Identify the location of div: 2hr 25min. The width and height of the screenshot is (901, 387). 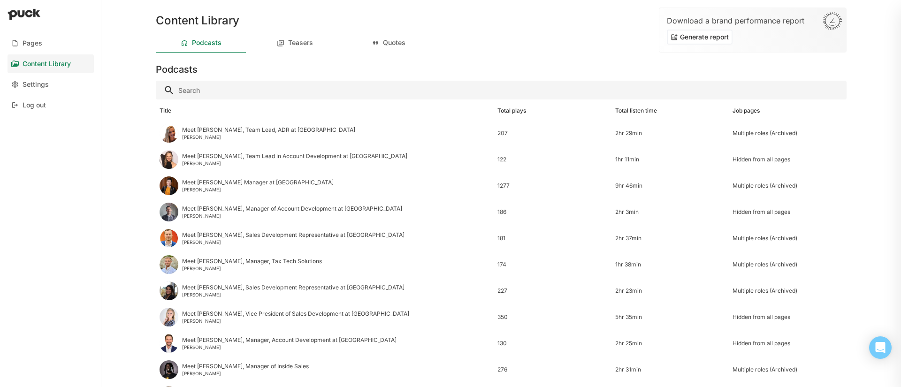
(670, 344).